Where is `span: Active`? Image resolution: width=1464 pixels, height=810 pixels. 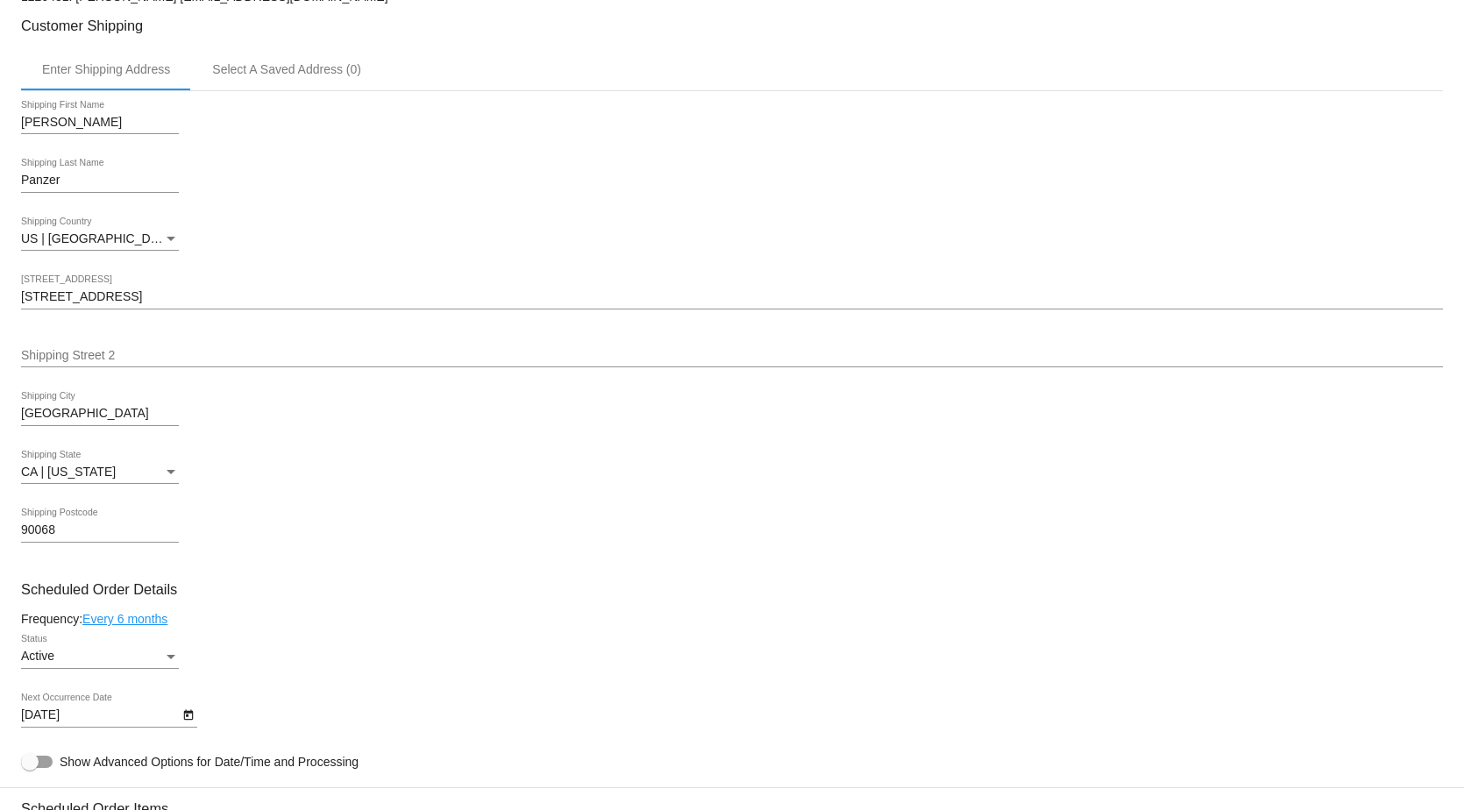 span: Active is located at coordinates (38, 656).